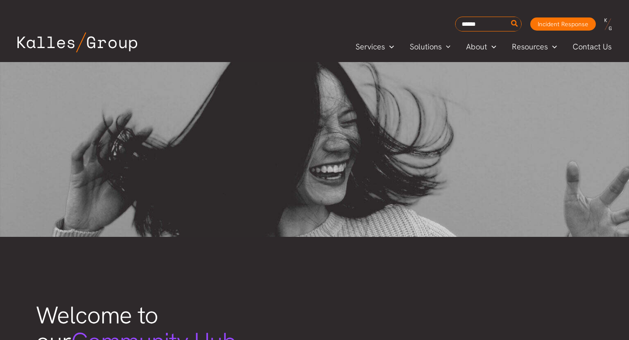 The height and width of the screenshot is (340, 629). I want to click on a: ResourcesMenu Toggle, so click(534, 47).